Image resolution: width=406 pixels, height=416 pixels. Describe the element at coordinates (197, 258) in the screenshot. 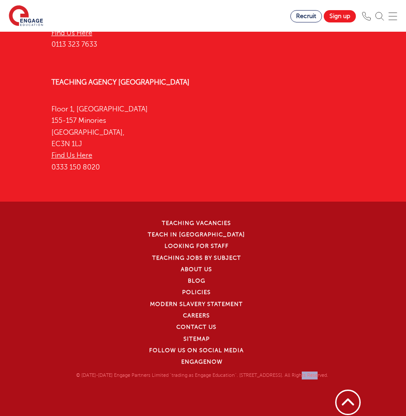

I see `a: Teaching jobs by subject` at that location.